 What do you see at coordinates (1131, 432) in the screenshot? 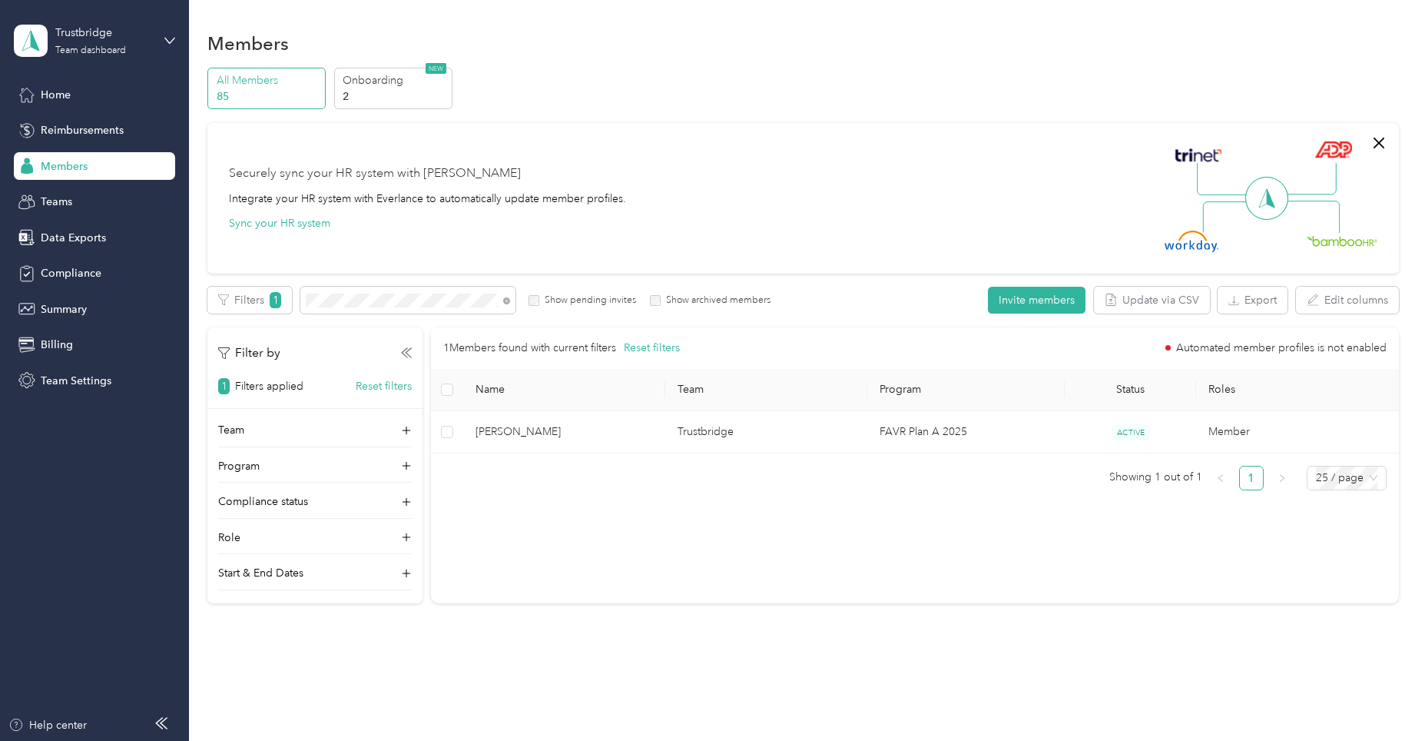
I see `span: ACTIVE` at bounding box center [1131, 432].